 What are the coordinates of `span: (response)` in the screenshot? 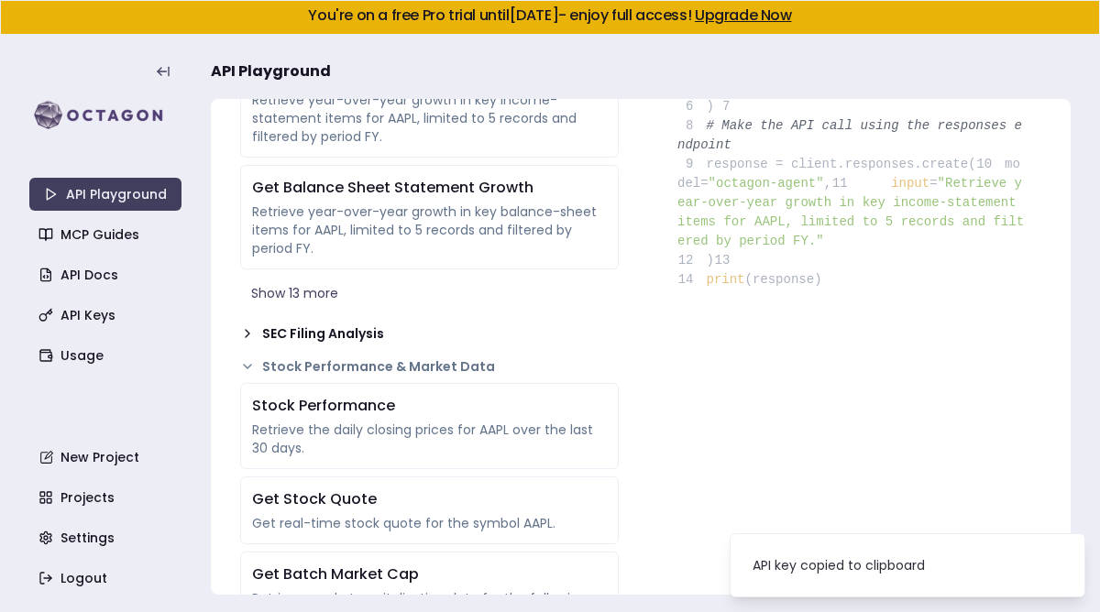 It's located at (784, 280).